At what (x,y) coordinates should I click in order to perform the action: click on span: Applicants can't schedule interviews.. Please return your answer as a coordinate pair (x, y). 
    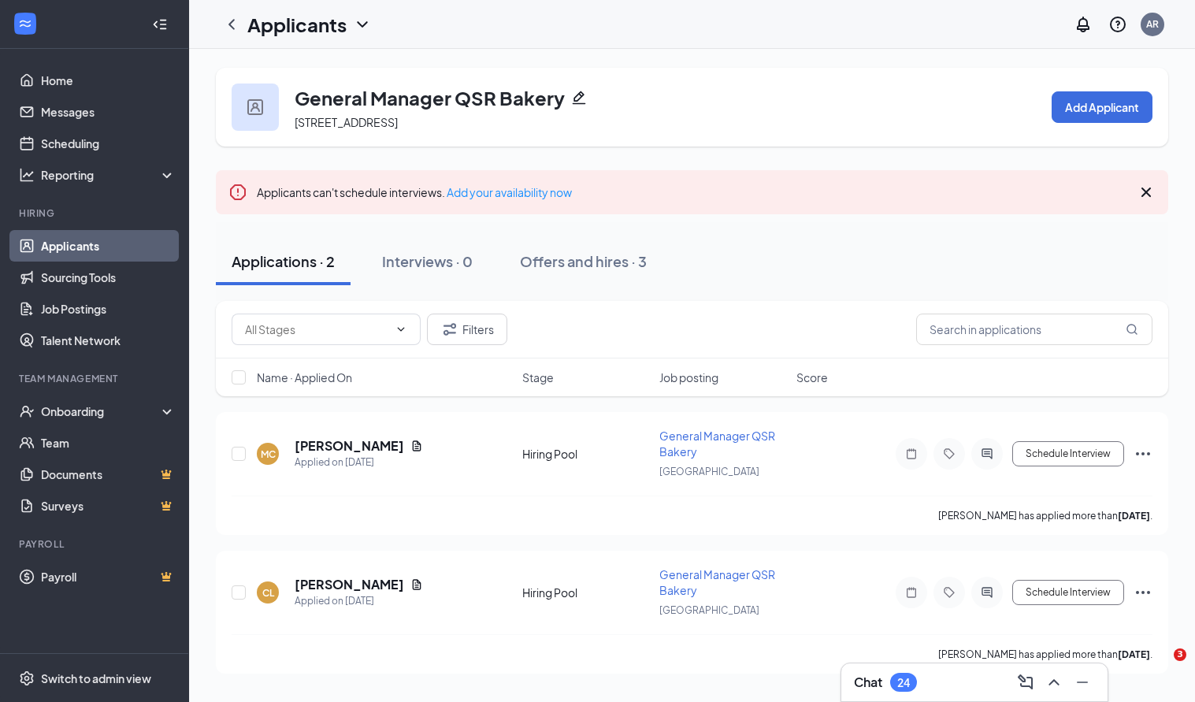
    Looking at the image, I should click on (414, 192).